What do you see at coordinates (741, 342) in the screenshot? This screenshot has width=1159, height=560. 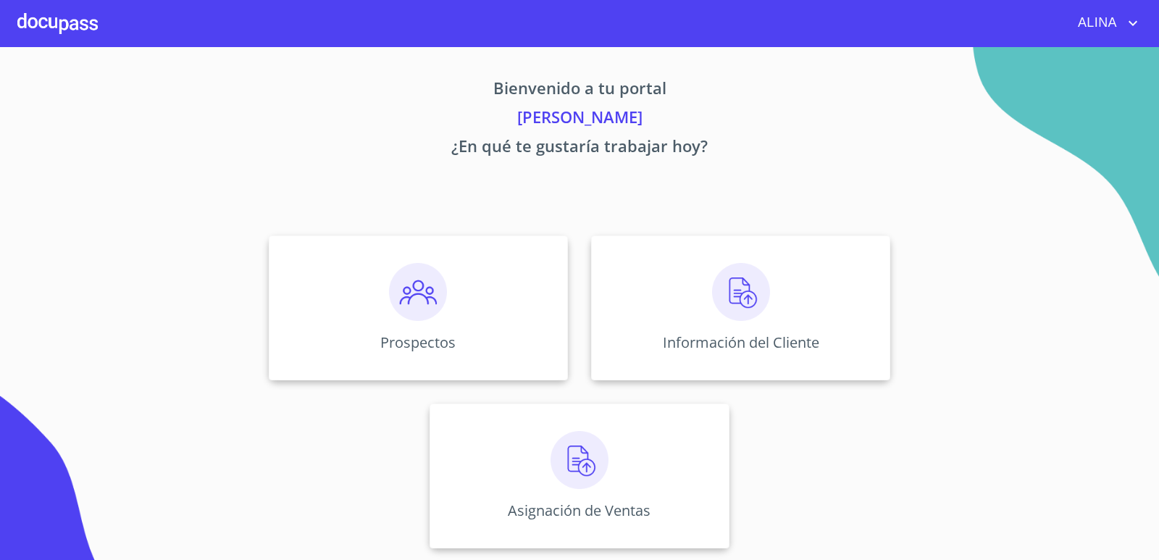 I see `p: Información del Cliente` at bounding box center [741, 342].